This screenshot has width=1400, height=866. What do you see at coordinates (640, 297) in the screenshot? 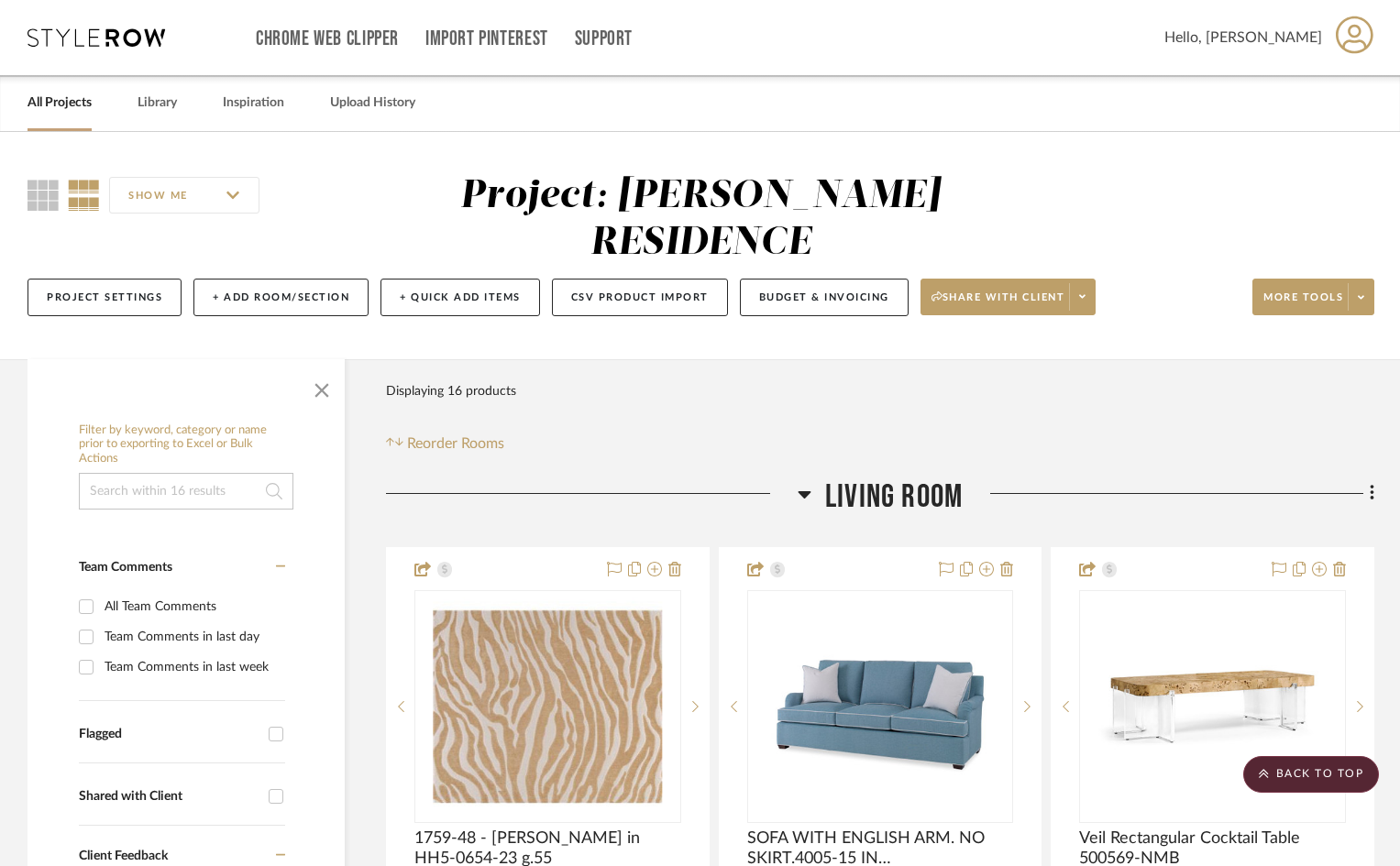
I see `button: CSV Product Import` at bounding box center [640, 297].